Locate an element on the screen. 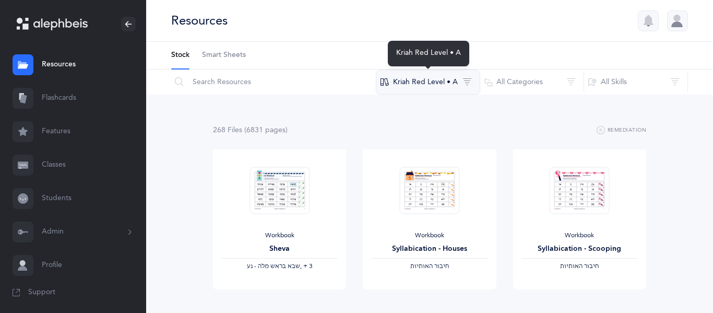 The image size is (713, 313). div: Kriah Red Level • A is located at coordinates (428, 53).